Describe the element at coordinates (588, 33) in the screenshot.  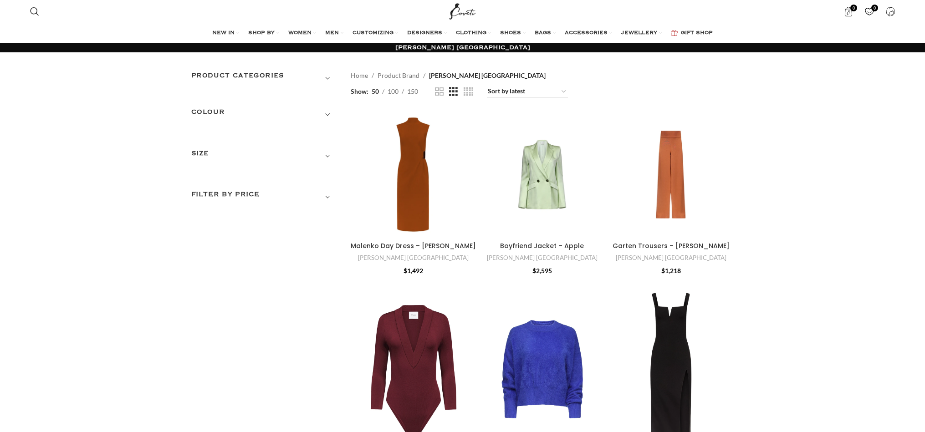
I see `a: ACCESSORIES` at that location.